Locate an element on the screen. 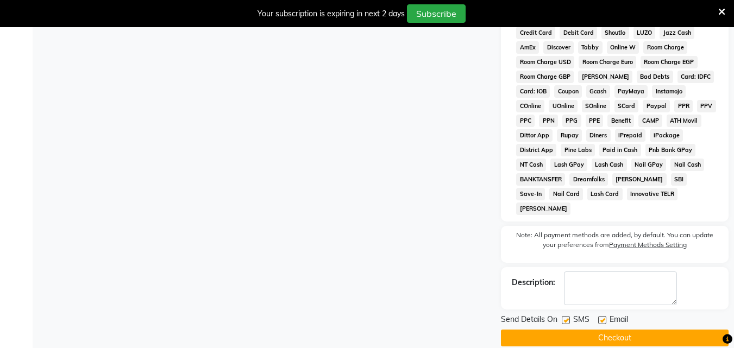 This screenshot has height=348, width=734. span: Nail GPay is located at coordinates (649, 165).